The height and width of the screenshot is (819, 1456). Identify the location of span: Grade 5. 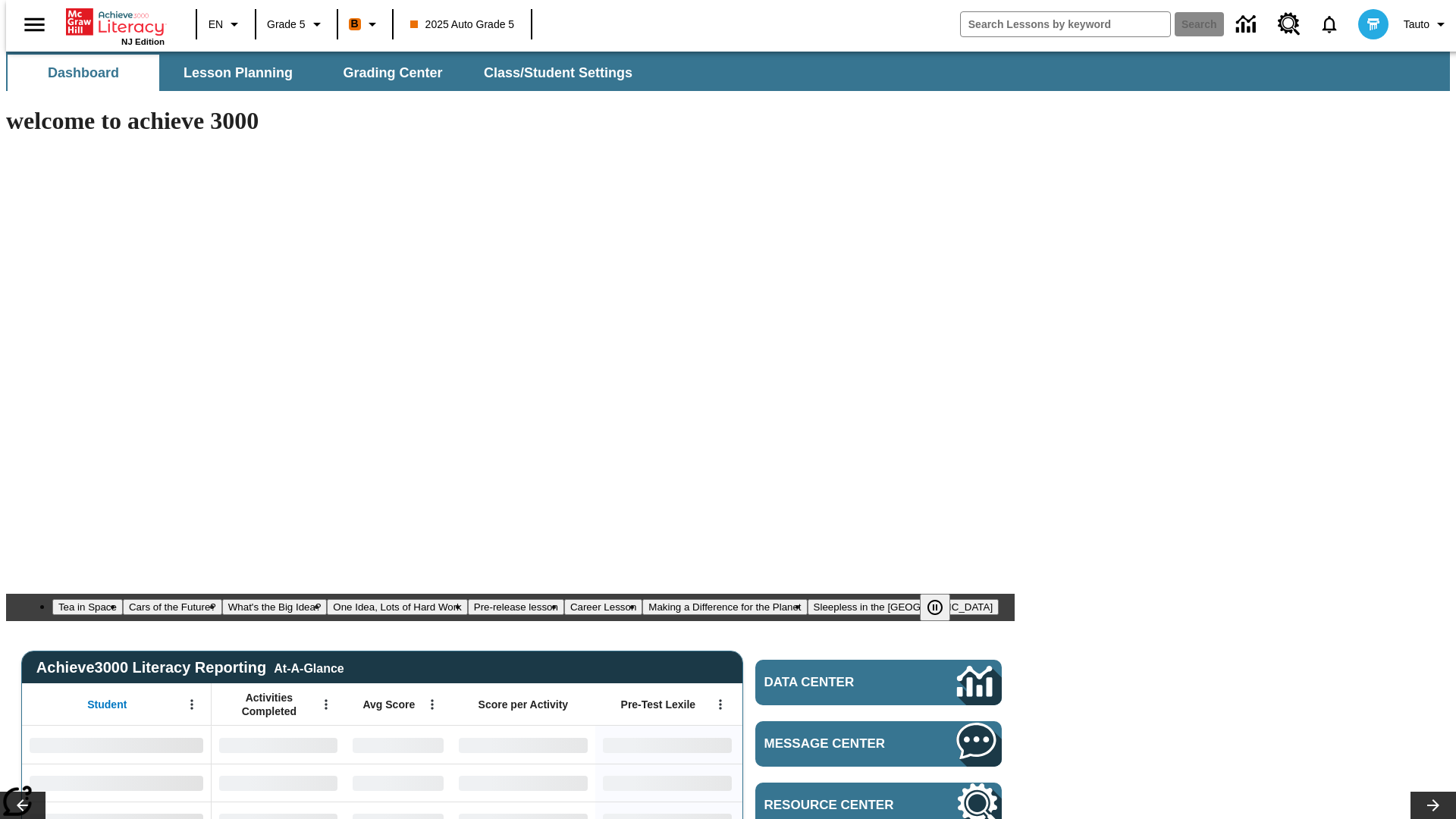
(286, 24).